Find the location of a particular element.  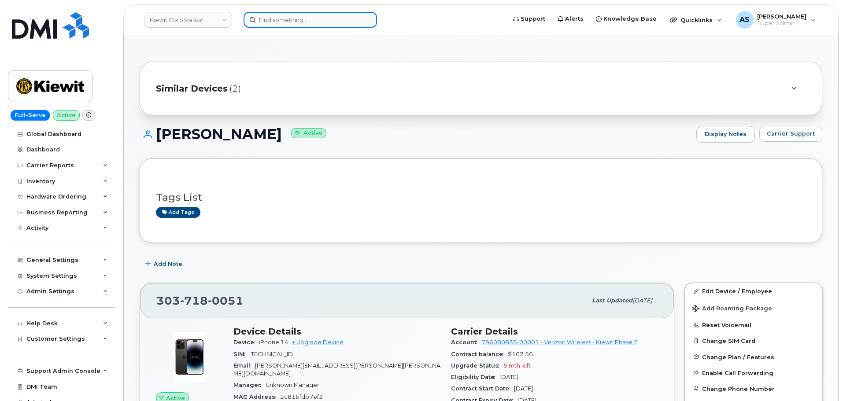

span: Contract balance is located at coordinates (479, 354).